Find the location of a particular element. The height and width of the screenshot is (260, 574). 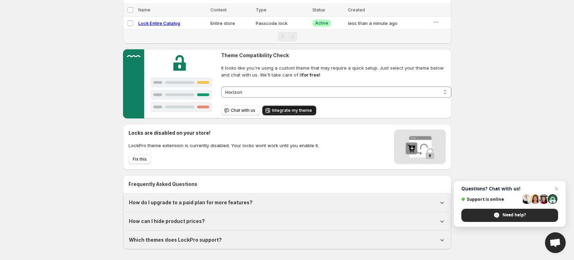

img: Customer support is located at coordinates (171, 84).